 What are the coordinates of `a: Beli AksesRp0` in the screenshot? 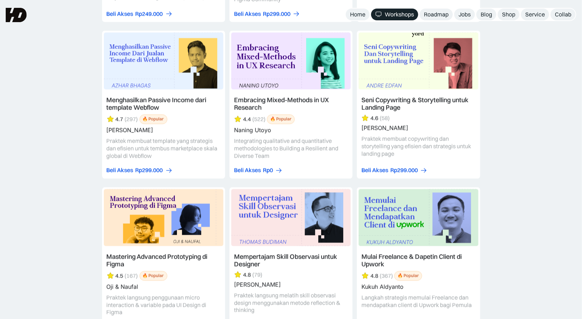 It's located at (258, 170).